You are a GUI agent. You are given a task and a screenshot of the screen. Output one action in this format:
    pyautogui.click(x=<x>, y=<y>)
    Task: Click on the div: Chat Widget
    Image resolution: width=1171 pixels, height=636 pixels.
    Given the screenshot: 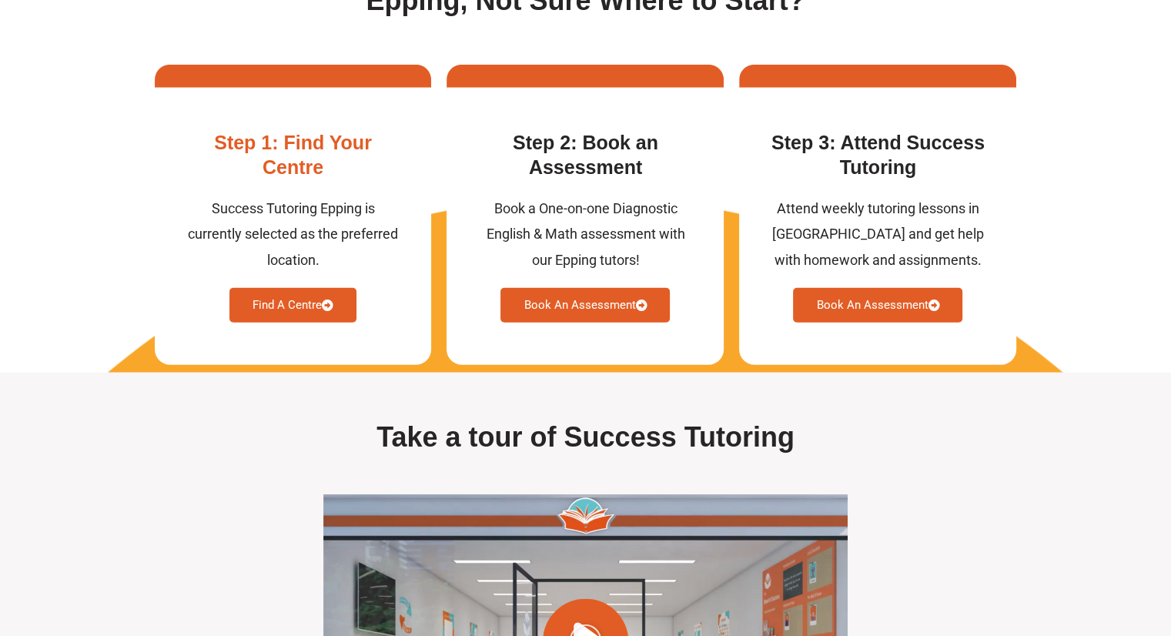 What is the action you would take?
    pyautogui.click(x=1042, y=549)
    